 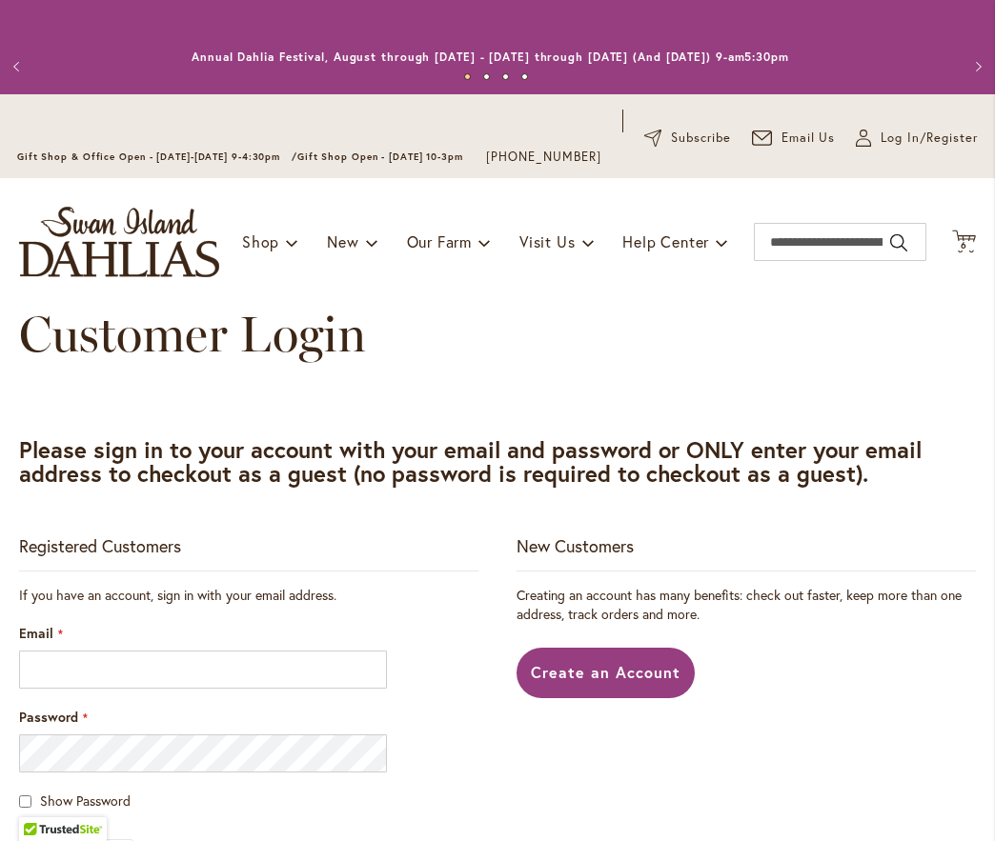 I want to click on span: Password, so click(x=49, y=716).